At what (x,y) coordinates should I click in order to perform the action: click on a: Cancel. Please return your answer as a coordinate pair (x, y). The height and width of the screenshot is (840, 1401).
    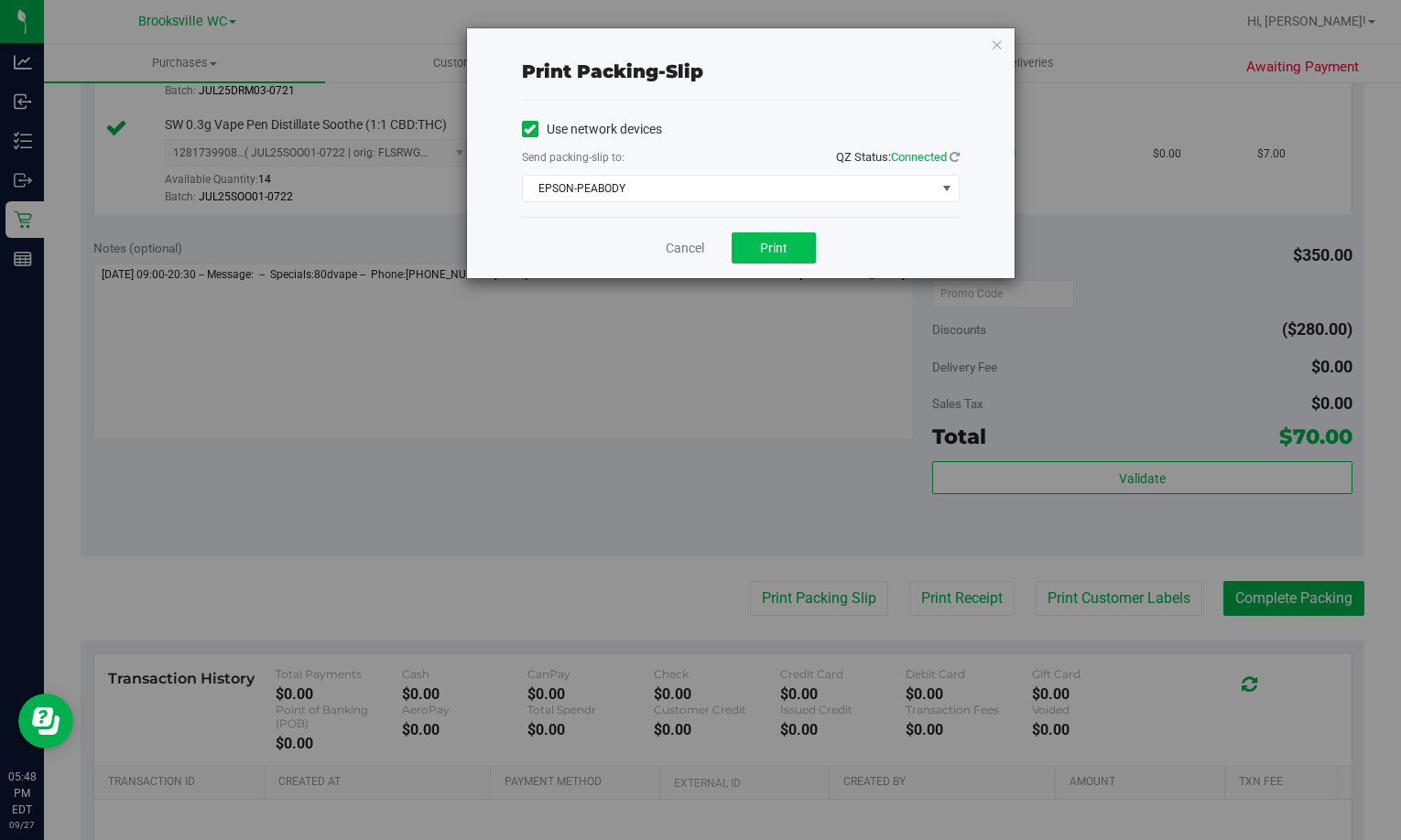
    Looking at the image, I should click on (685, 249).